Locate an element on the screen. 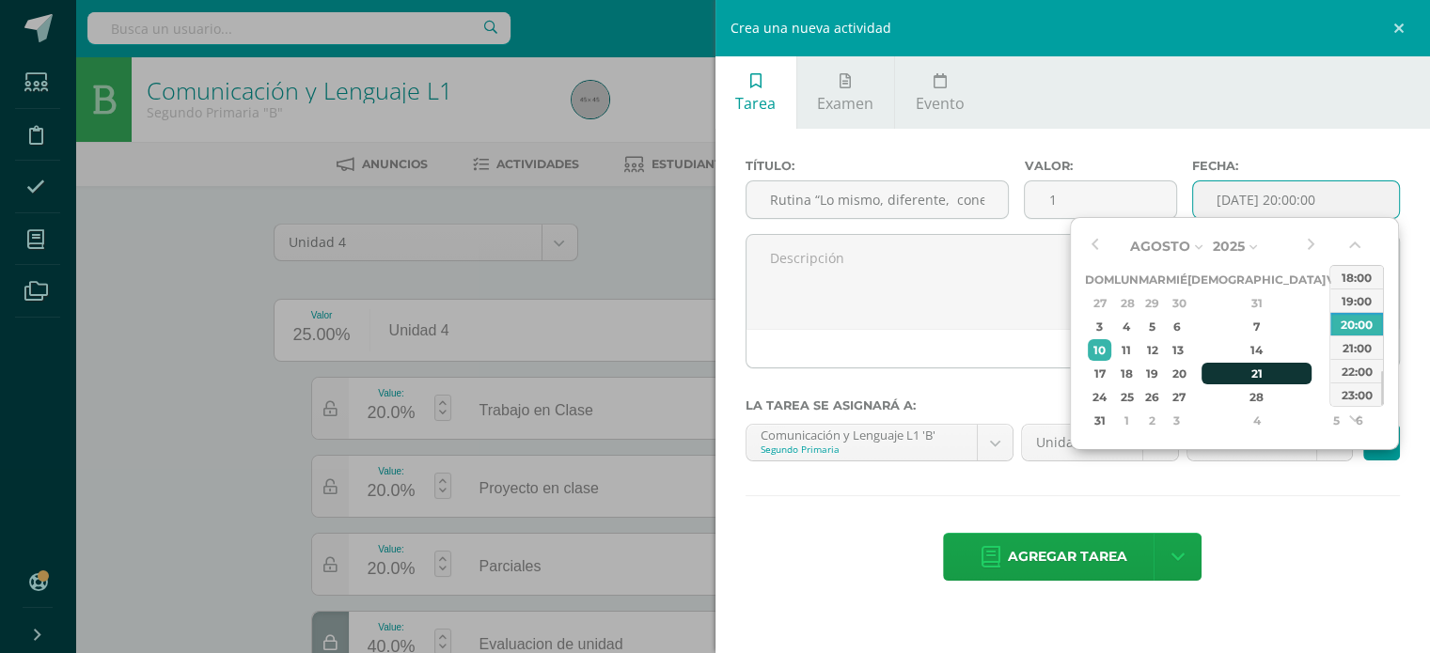  div: 8 is located at coordinates (1336, 326).